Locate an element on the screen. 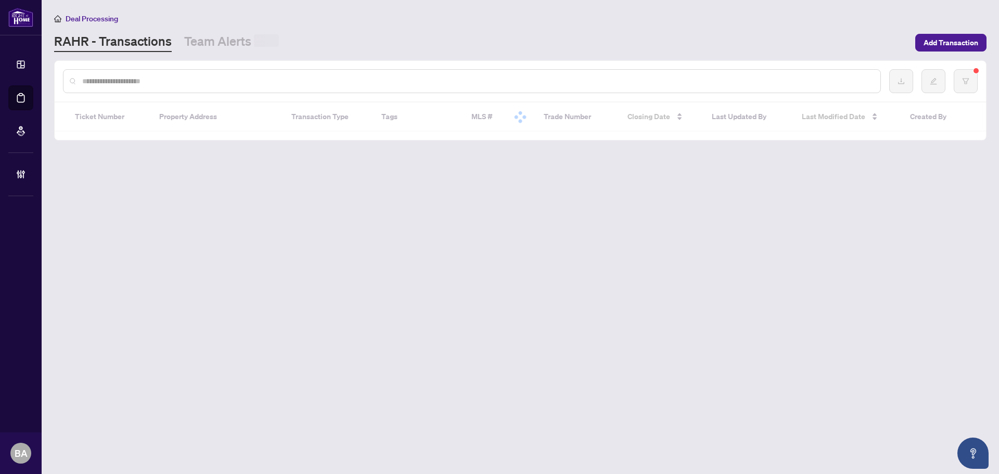 This screenshot has width=999, height=474. button: download is located at coordinates (901, 81).